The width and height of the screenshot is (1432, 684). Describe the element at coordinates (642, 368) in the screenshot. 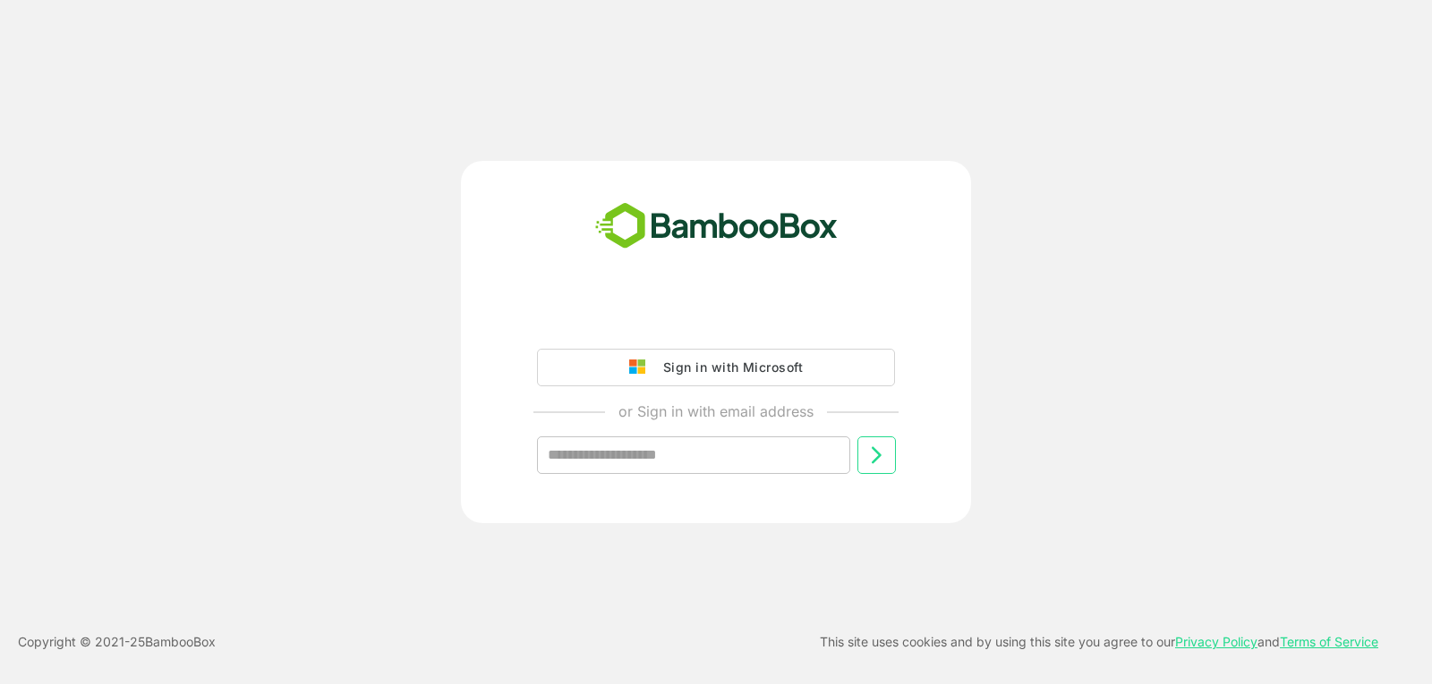

I see `img: google` at that location.